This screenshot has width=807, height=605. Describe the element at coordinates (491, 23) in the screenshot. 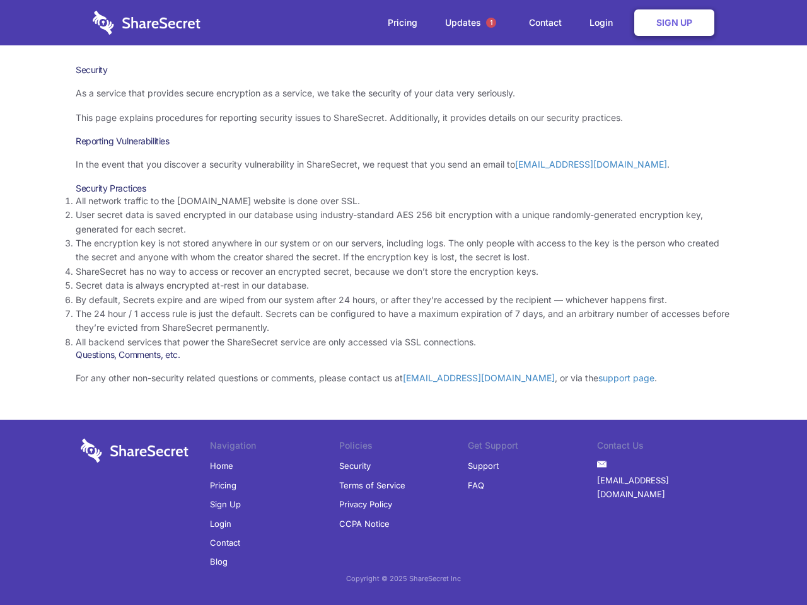

I see `span: 1` at that location.